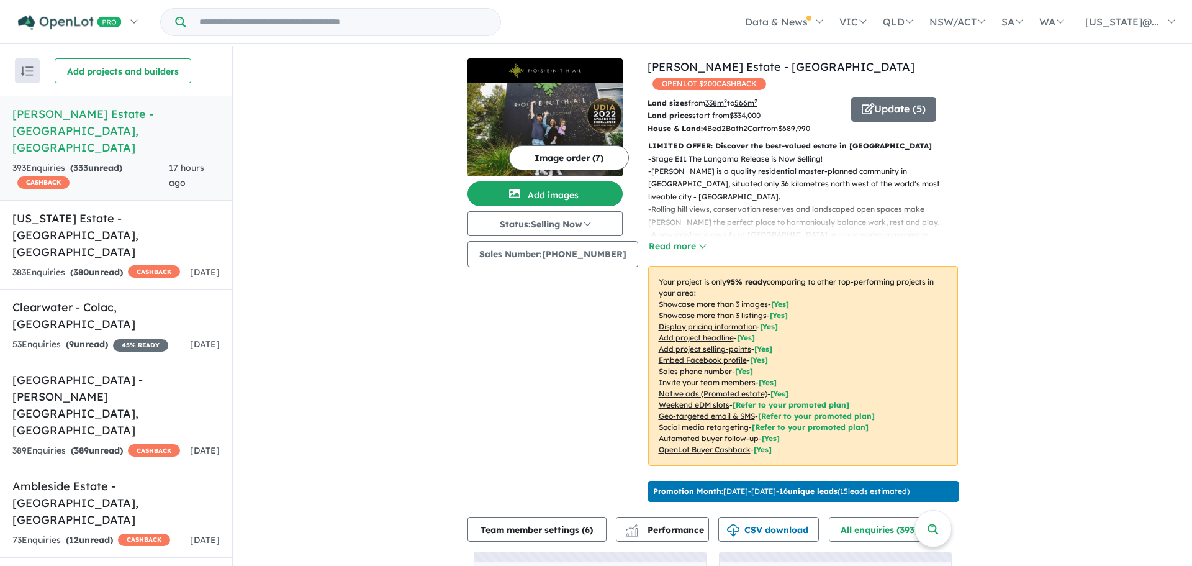  What do you see at coordinates (744, 115) in the screenshot?
I see `p: start from` at bounding box center [744, 115].